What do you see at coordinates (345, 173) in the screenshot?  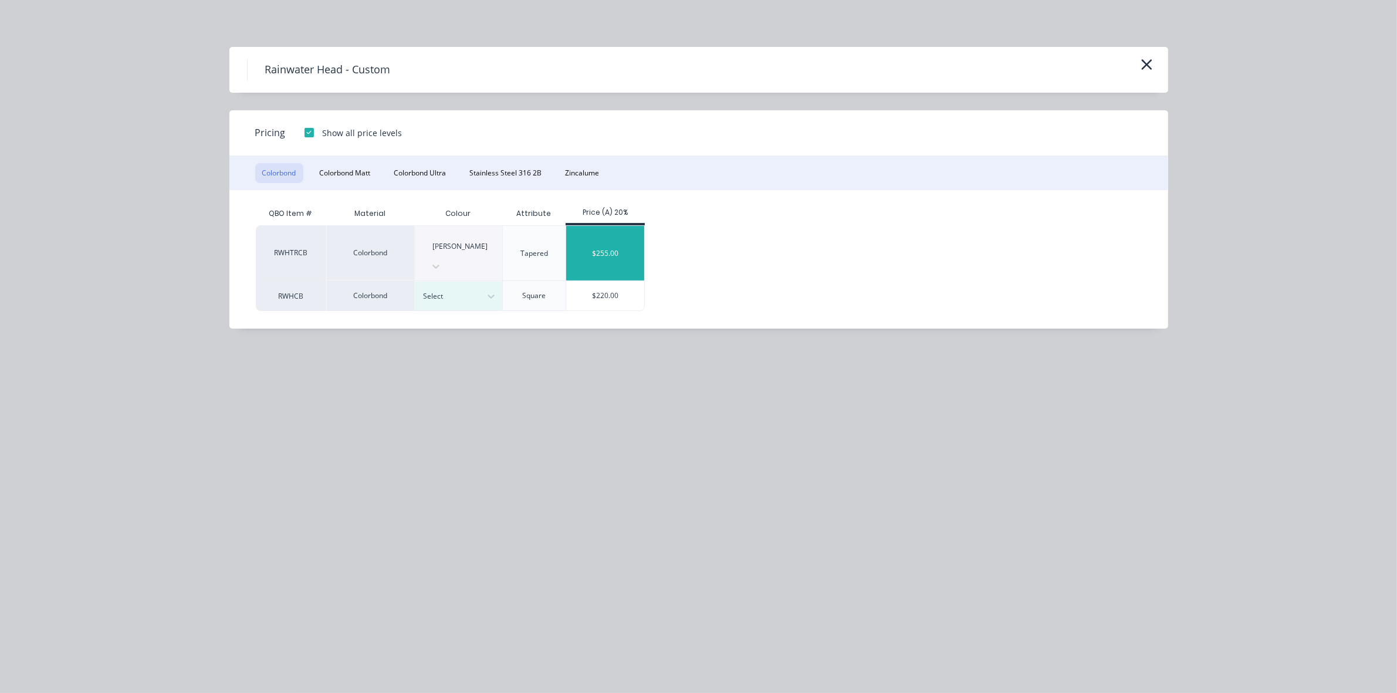 I see `button: Colorbond Matt` at bounding box center [345, 173].